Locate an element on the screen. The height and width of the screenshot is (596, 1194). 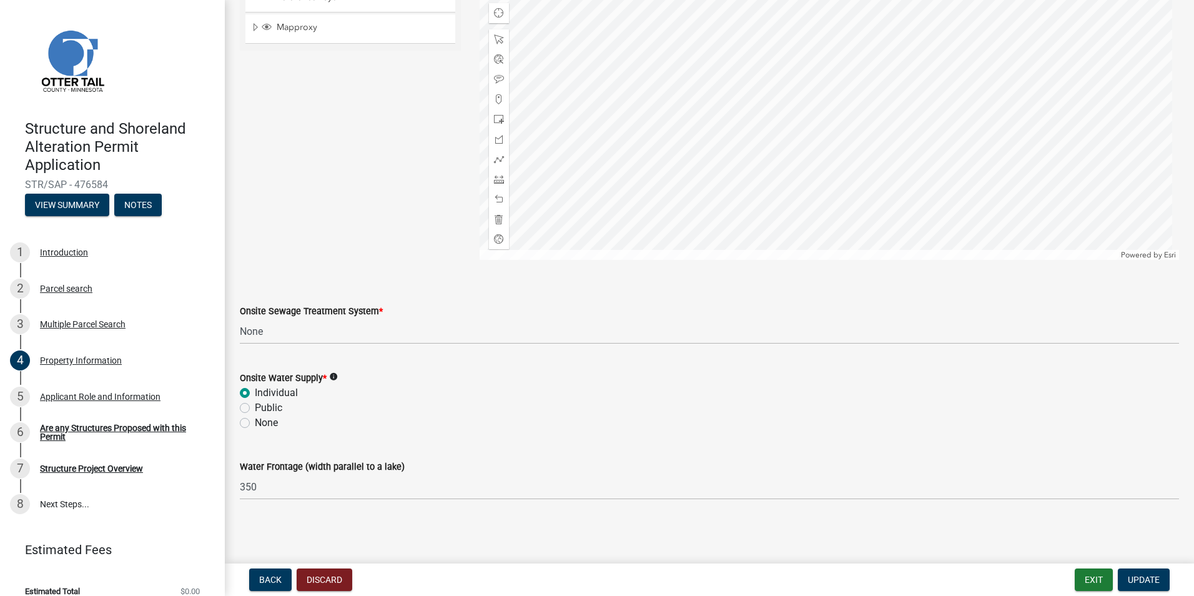
span: STR/SAP - 476584 is located at coordinates (112, 184).